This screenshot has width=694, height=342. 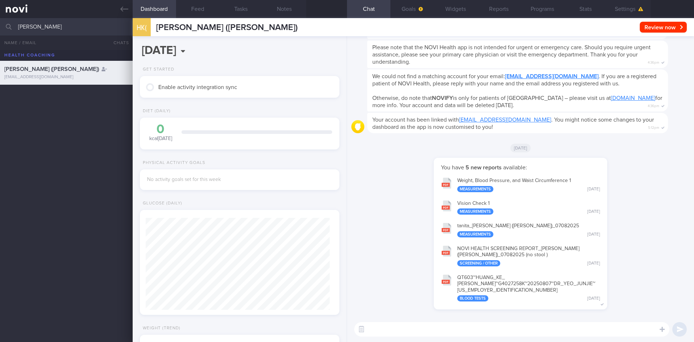 I want to click on div: Vision Check 1, so click(x=529, y=208).